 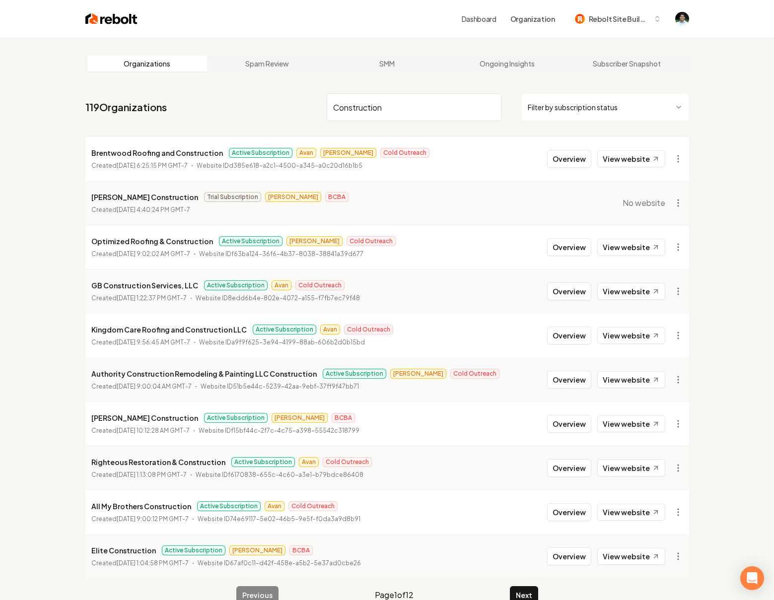 I want to click on div: Open Intercom Messenger, so click(x=752, y=578).